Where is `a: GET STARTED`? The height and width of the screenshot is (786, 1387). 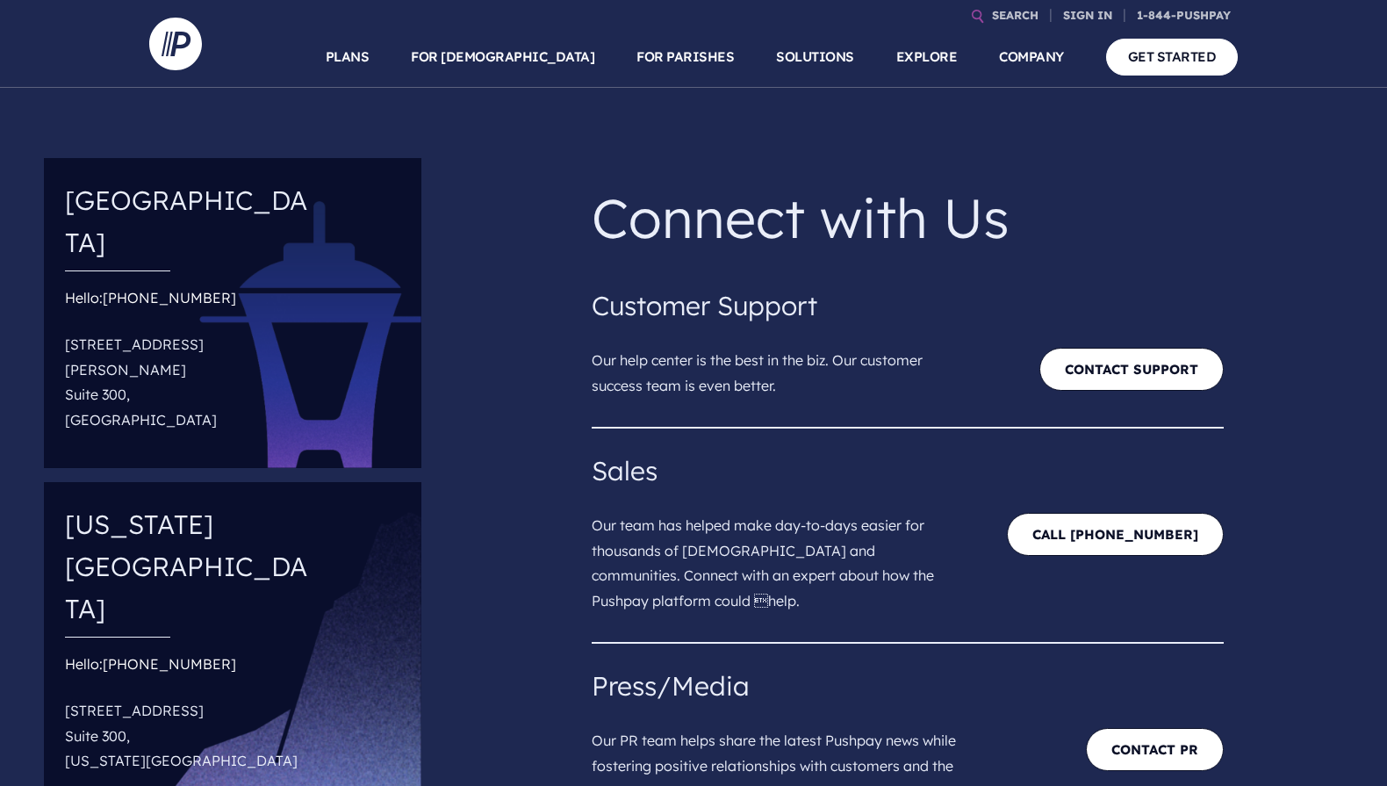
a: GET STARTED is located at coordinates (1172, 56).